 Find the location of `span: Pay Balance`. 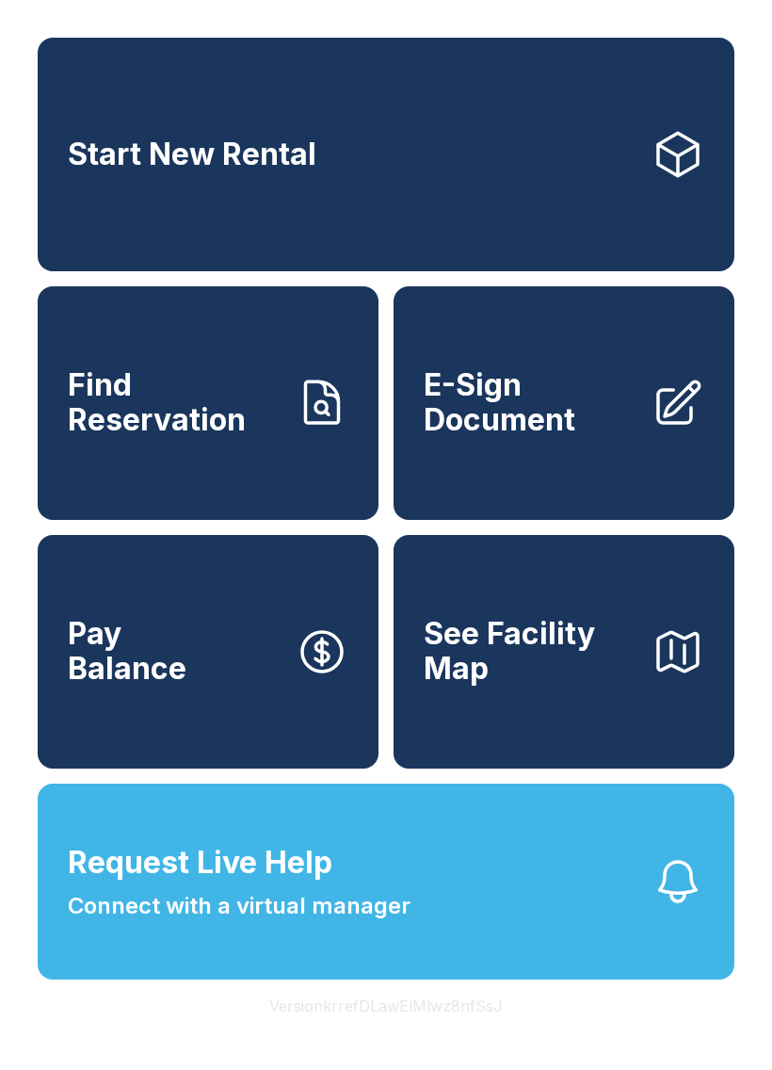

span: Pay Balance is located at coordinates (127, 651).